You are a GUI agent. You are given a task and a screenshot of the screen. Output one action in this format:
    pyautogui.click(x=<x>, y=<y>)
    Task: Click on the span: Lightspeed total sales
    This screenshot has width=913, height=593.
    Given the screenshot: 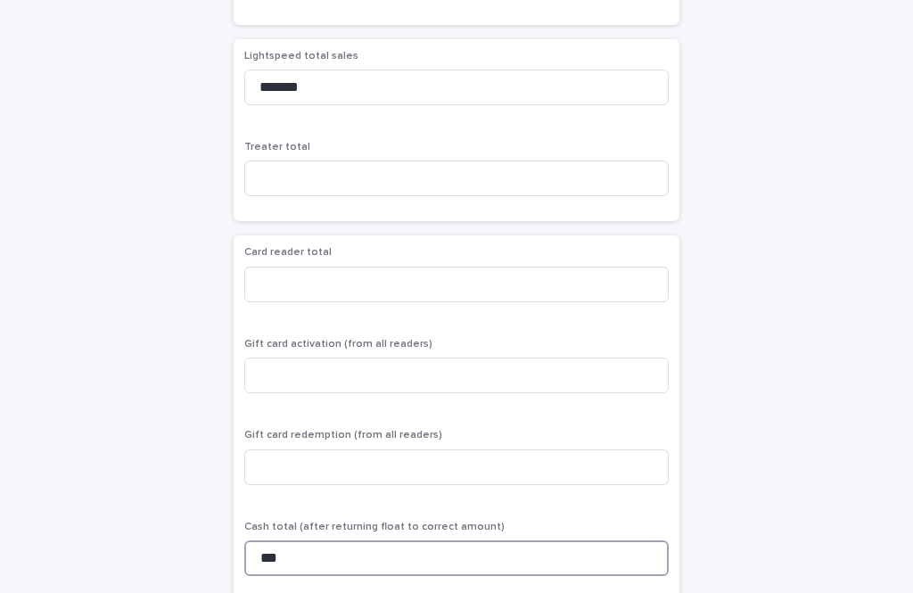 What is the action you would take?
    pyautogui.click(x=301, y=56)
    